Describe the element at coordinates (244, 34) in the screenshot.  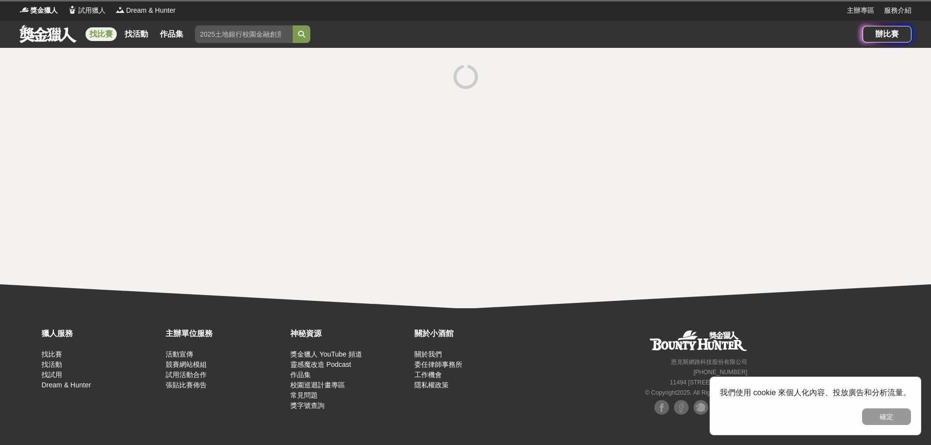
I see `input: 2025土地銀行校園金融創意挑戰賽：從你出發 開啟智慧金融新頁` at that location.